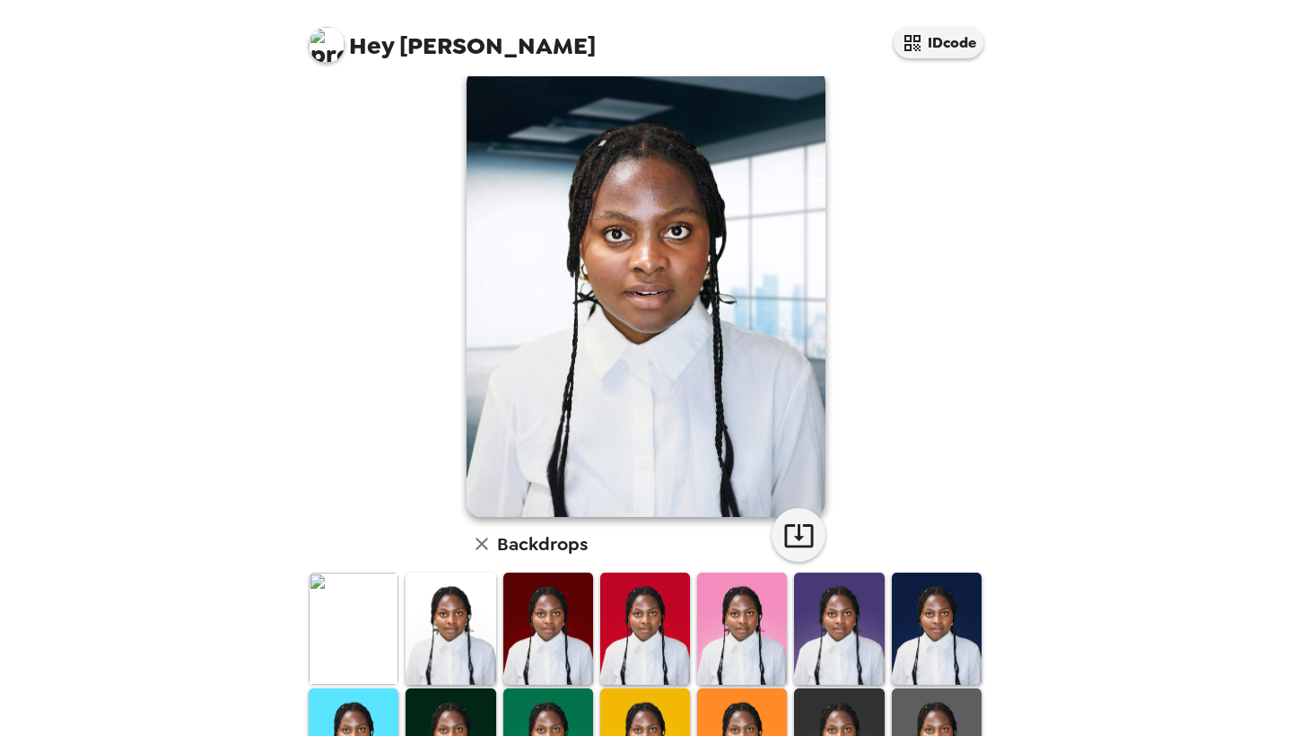  What do you see at coordinates (354, 628) in the screenshot?
I see `img: Original` at bounding box center [354, 628].